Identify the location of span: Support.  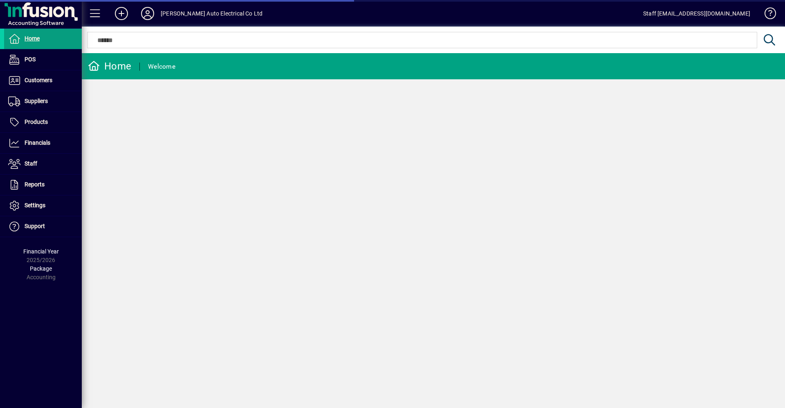
(35, 226).